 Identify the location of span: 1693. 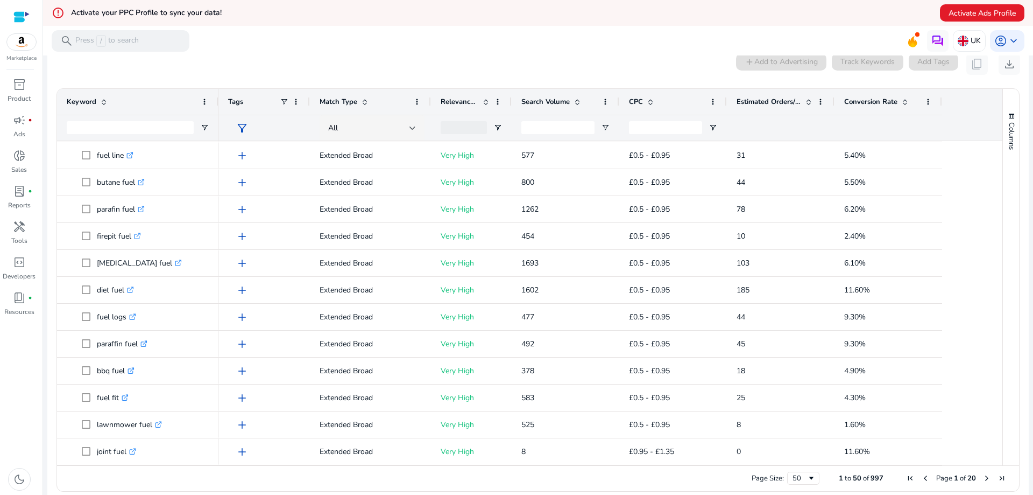
(530, 263).